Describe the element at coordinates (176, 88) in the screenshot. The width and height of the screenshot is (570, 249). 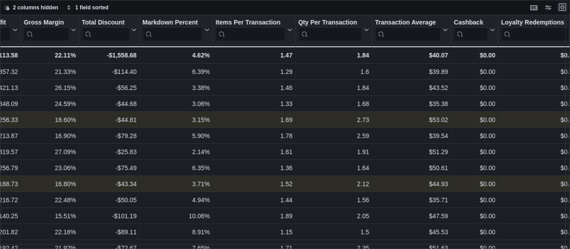
I see `div: 3.38%` at that location.